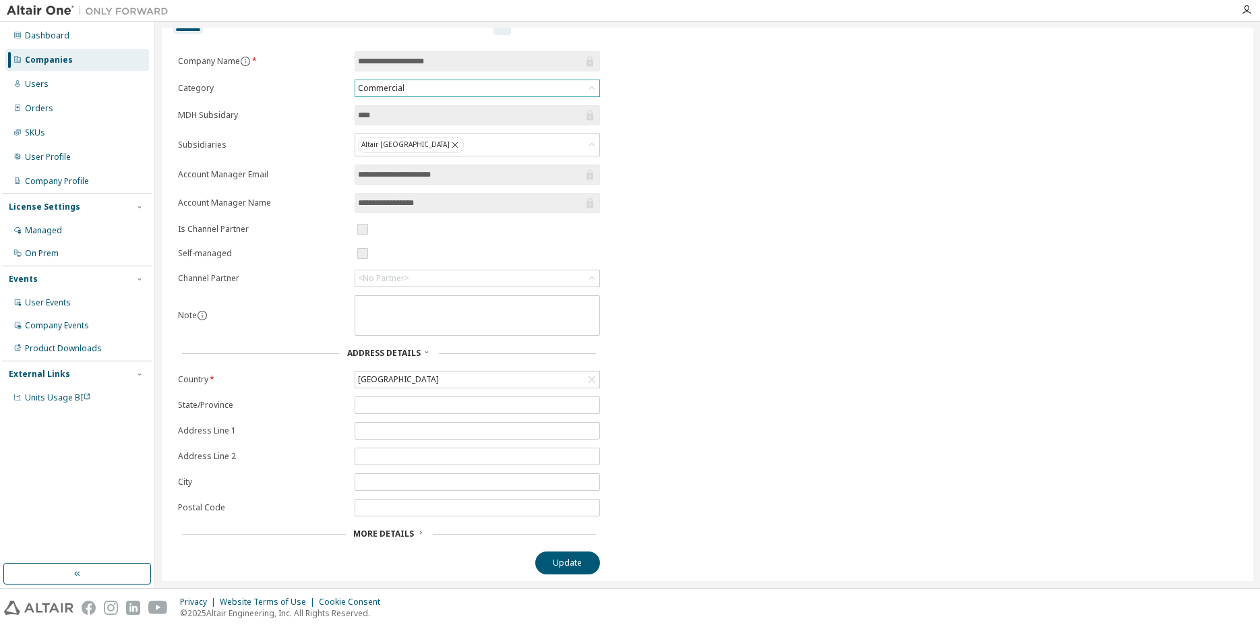 The width and height of the screenshot is (1260, 627). Describe the element at coordinates (43, 231) in the screenshot. I see `div: Managed` at that location.